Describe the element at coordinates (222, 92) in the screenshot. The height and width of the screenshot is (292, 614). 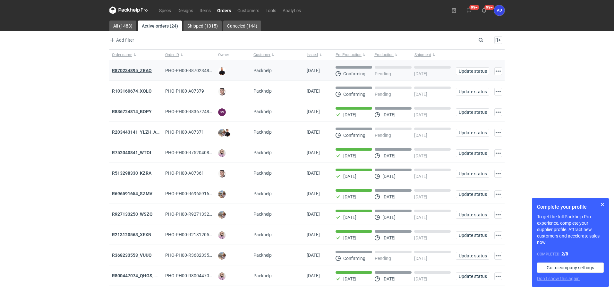
I see `img: Maciej Sikora` at that location.